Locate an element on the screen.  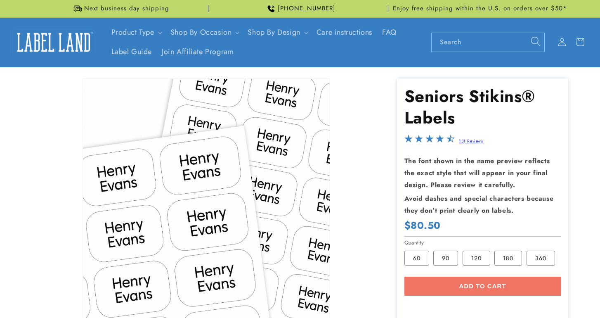
a: Care instructions is located at coordinates (344, 32).